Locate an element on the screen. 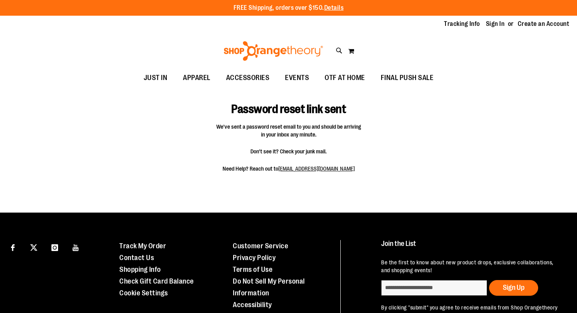 The height and width of the screenshot is (313, 577). span: FINAL PUSH SALE is located at coordinates (407, 78).